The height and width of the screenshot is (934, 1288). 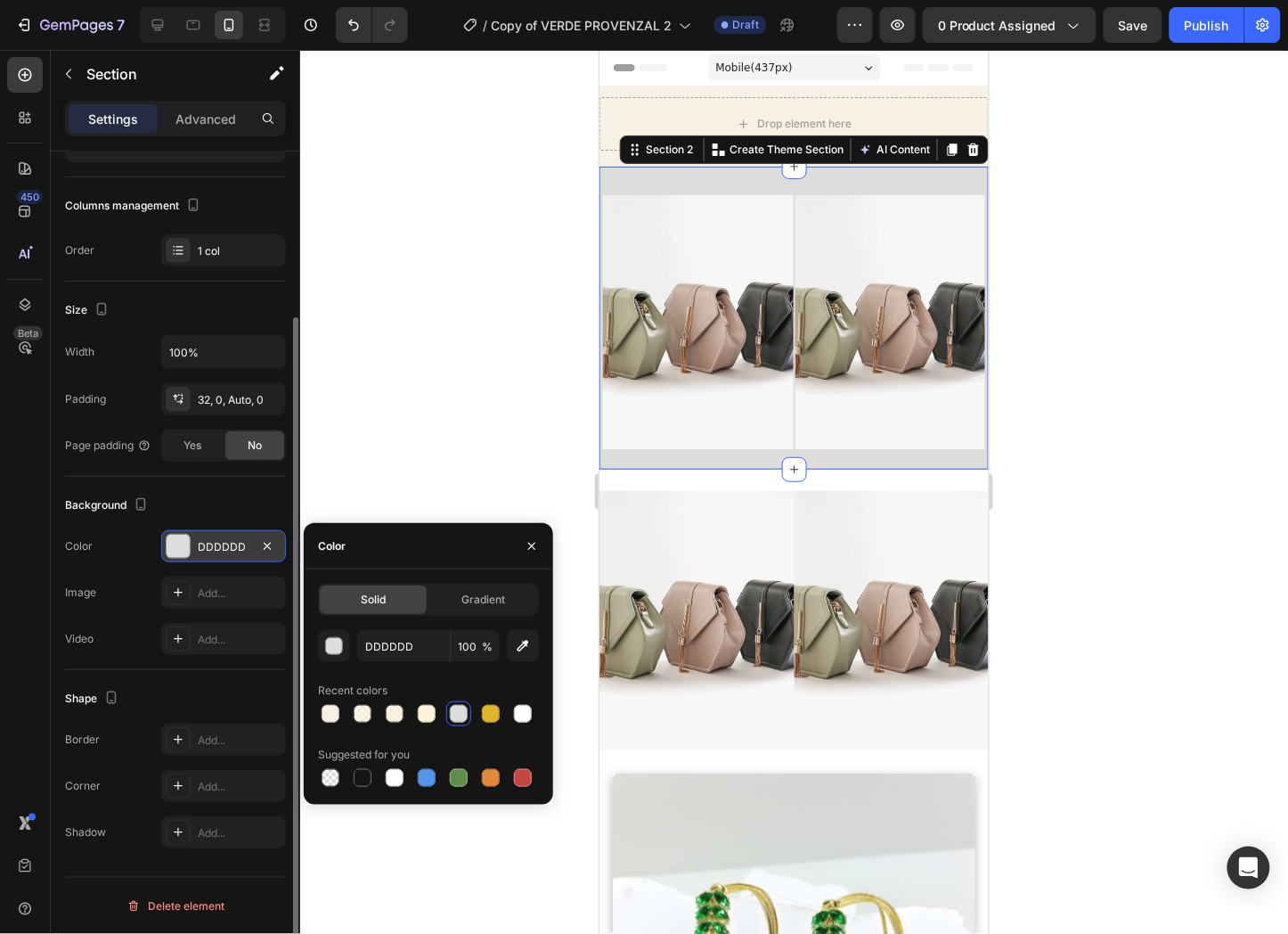 What do you see at coordinates (239, 400) in the screenshot?
I see `div: 32, 0, Auto, 0` at bounding box center [239, 400].